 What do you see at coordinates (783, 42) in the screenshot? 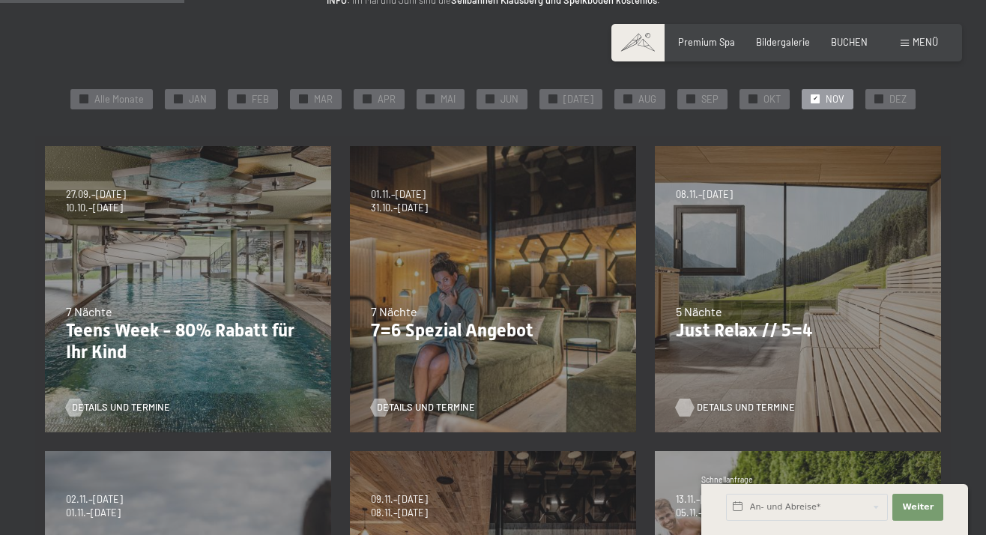
I see `span: Bildergalerie` at bounding box center [783, 42].